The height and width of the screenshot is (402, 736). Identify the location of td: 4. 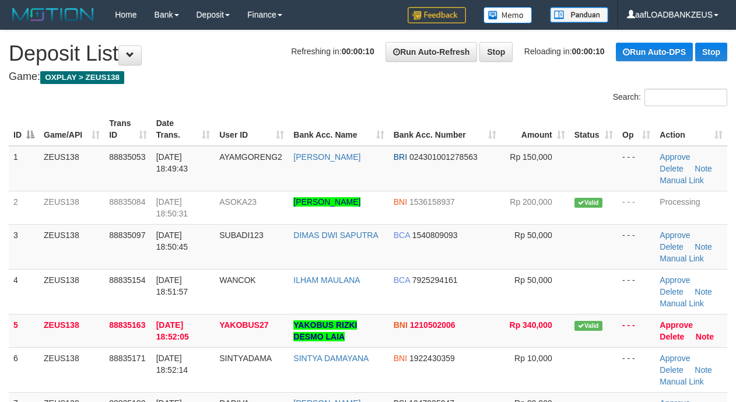
(24, 291).